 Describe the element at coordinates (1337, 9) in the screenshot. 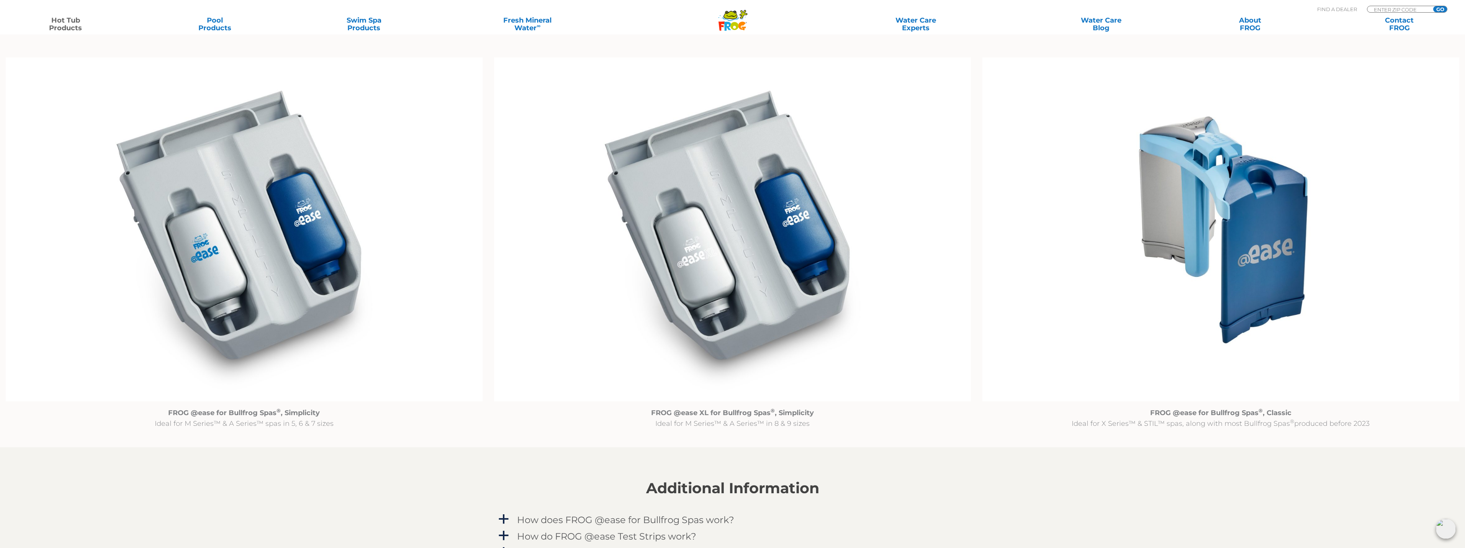

I see `p: Find A Dealer` at that location.